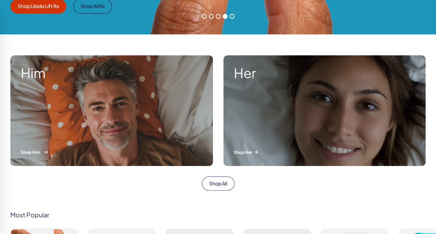  Describe the element at coordinates (325, 73) in the screenshot. I see `strong: Her` at that location.